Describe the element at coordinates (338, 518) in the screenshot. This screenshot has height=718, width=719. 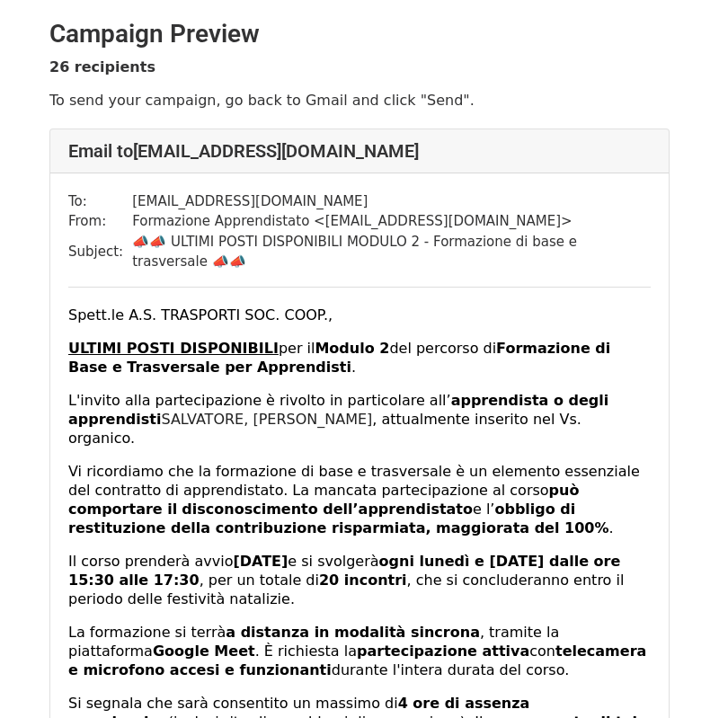
I see `strong: obbligo di restituzione della contribuzione risparmiata, maggiorata del 100%` at that location.